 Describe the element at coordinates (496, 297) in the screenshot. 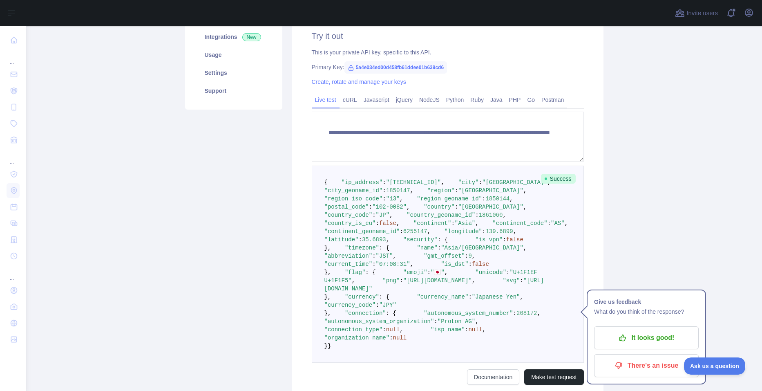

I see `span: "Japanese Yen"` at that location.